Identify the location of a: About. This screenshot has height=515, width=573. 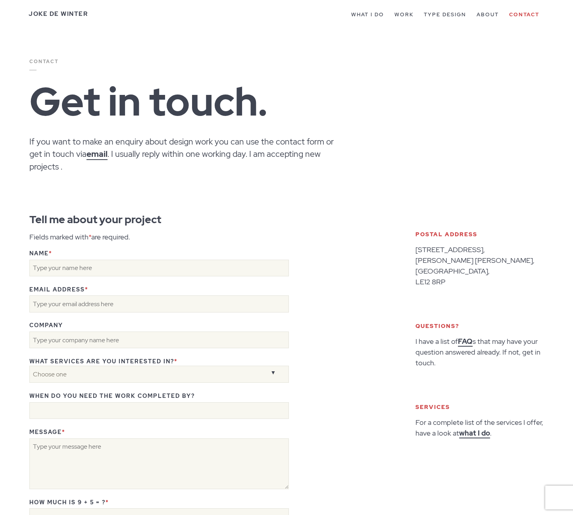
(488, 14).